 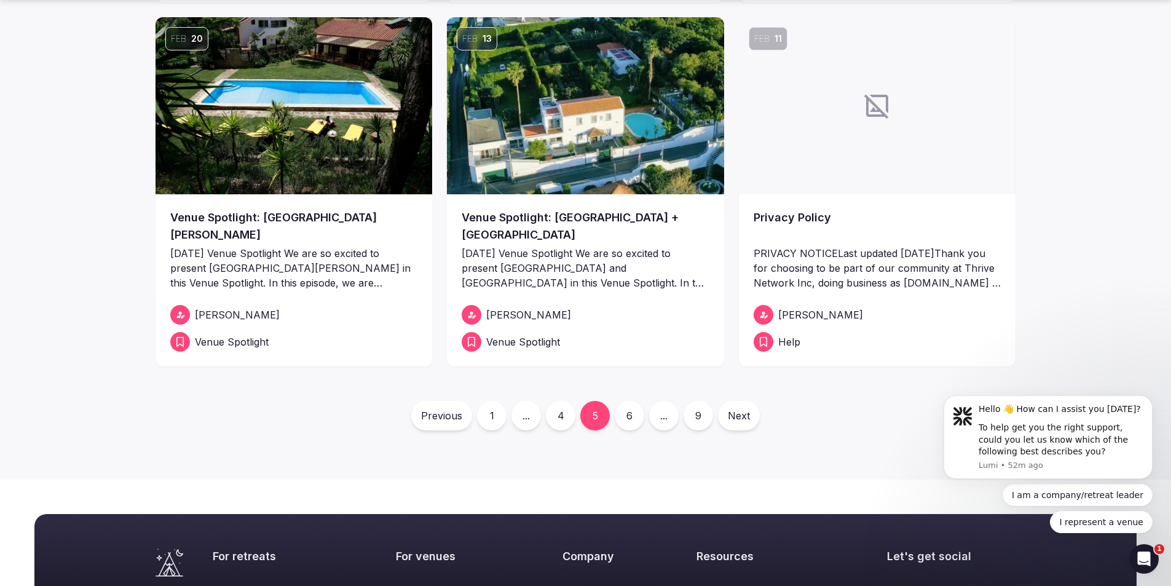 I want to click on span: 1, so click(x=1160, y=549).